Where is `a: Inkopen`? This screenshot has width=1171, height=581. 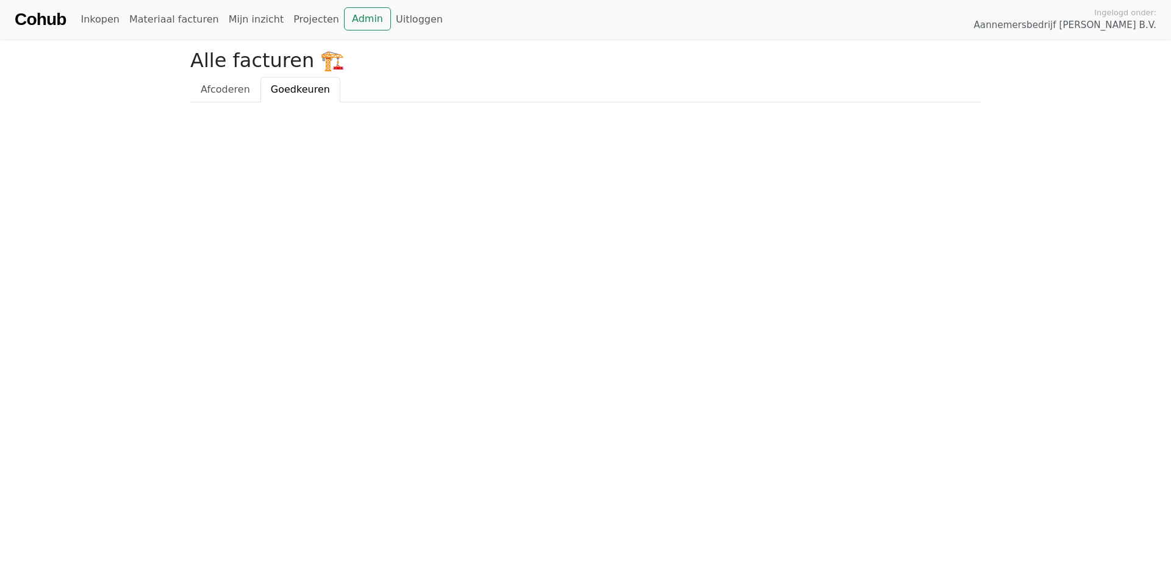
a: Inkopen is located at coordinates (99, 20).